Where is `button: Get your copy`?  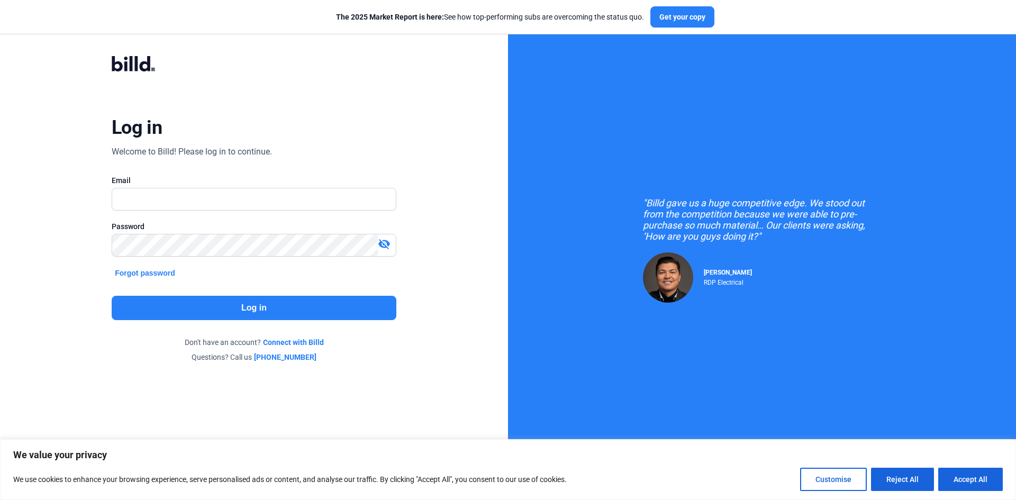 button: Get your copy is located at coordinates (682, 17).